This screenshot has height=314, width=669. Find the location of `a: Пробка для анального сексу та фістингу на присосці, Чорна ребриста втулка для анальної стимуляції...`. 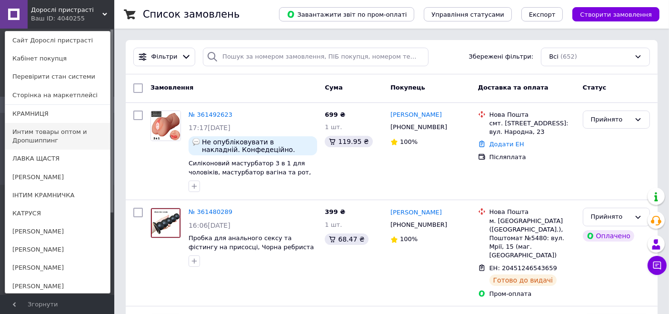

a: Пробка для анального сексу та фістингу на присосці, Чорна ребриста втулка для анальної стимуляції... is located at coordinates (252, 251).